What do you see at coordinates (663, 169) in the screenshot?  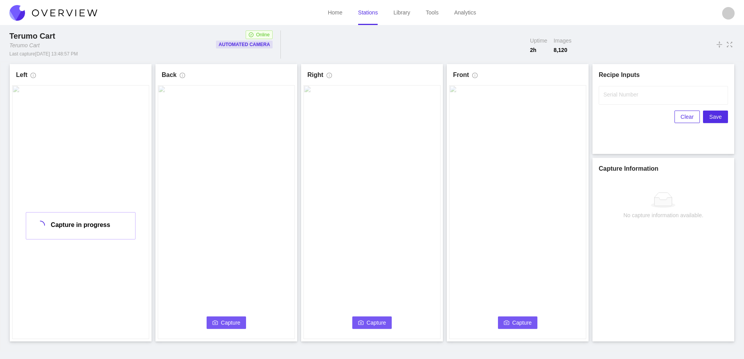 I see `h1: Capture Information` at bounding box center [663, 169].